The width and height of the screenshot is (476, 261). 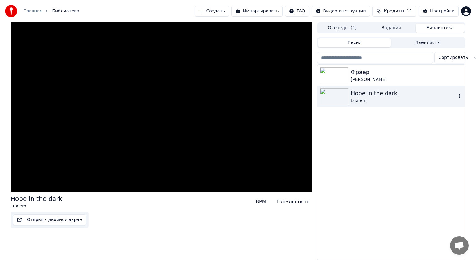 What do you see at coordinates (257, 11) in the screenshot?
I see `button: Импортировать` at bounding box center [257, 11].